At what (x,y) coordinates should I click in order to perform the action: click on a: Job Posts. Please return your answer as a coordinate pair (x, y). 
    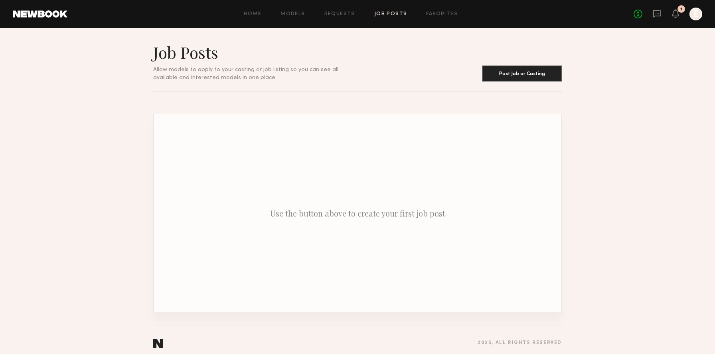
    Looking at the image, I should click on (391, 14).